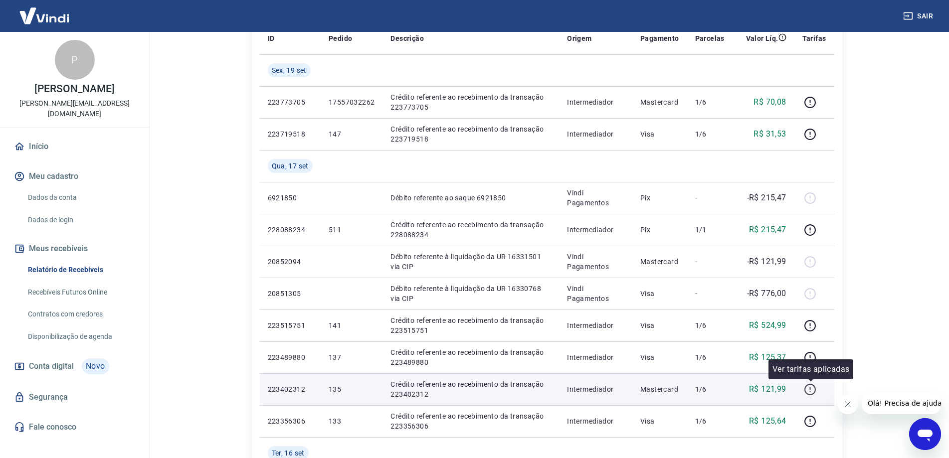  Describe the element at coordinates (271, 38) in the screenshot. I see `p: ID` at that location.